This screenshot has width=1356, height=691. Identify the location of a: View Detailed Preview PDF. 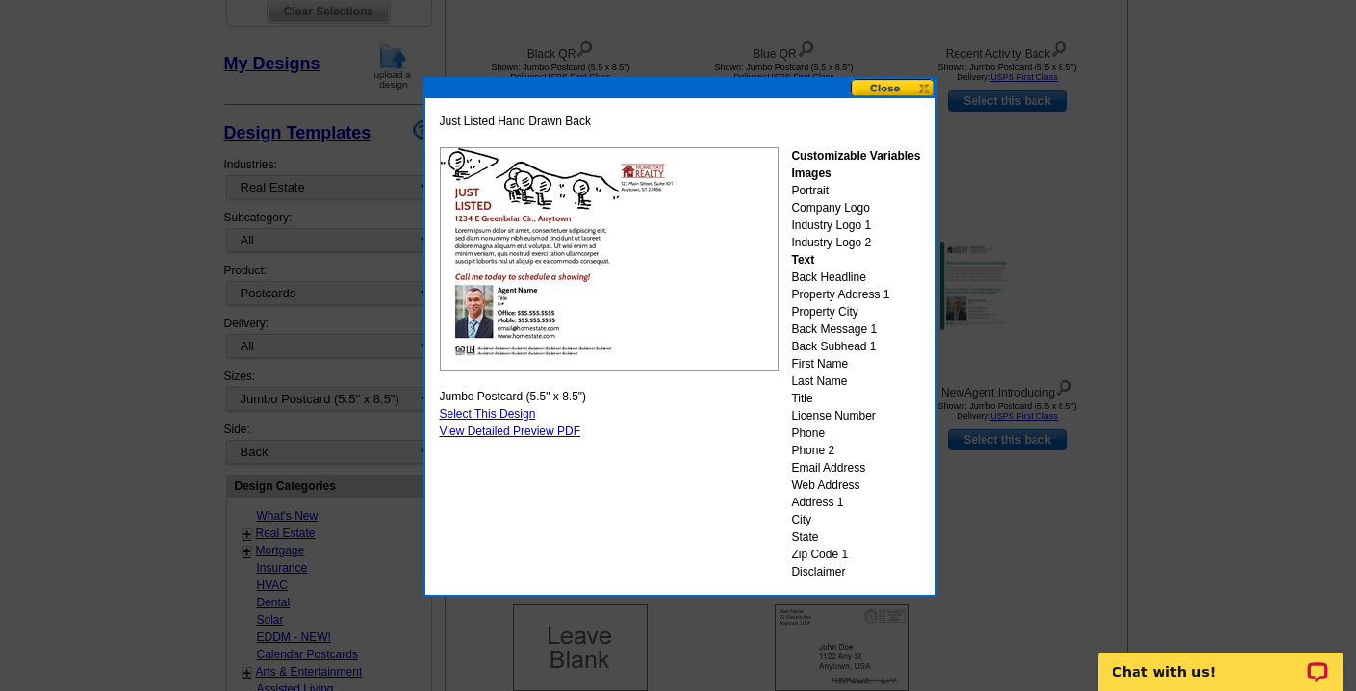
(510, 431).